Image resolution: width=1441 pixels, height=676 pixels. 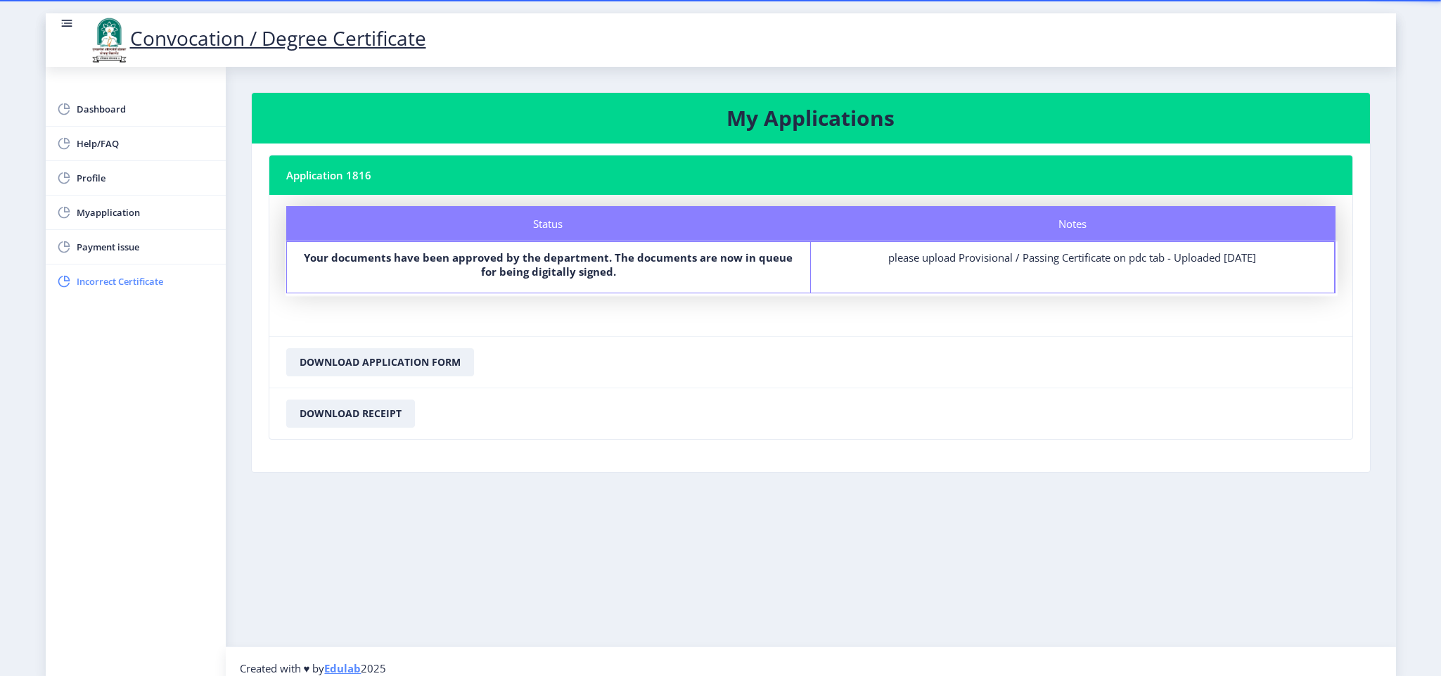 What do you see at coordinates (136, 247) in the screenshot?
I see `a: Payment issue` at bounding box center [136, 247].